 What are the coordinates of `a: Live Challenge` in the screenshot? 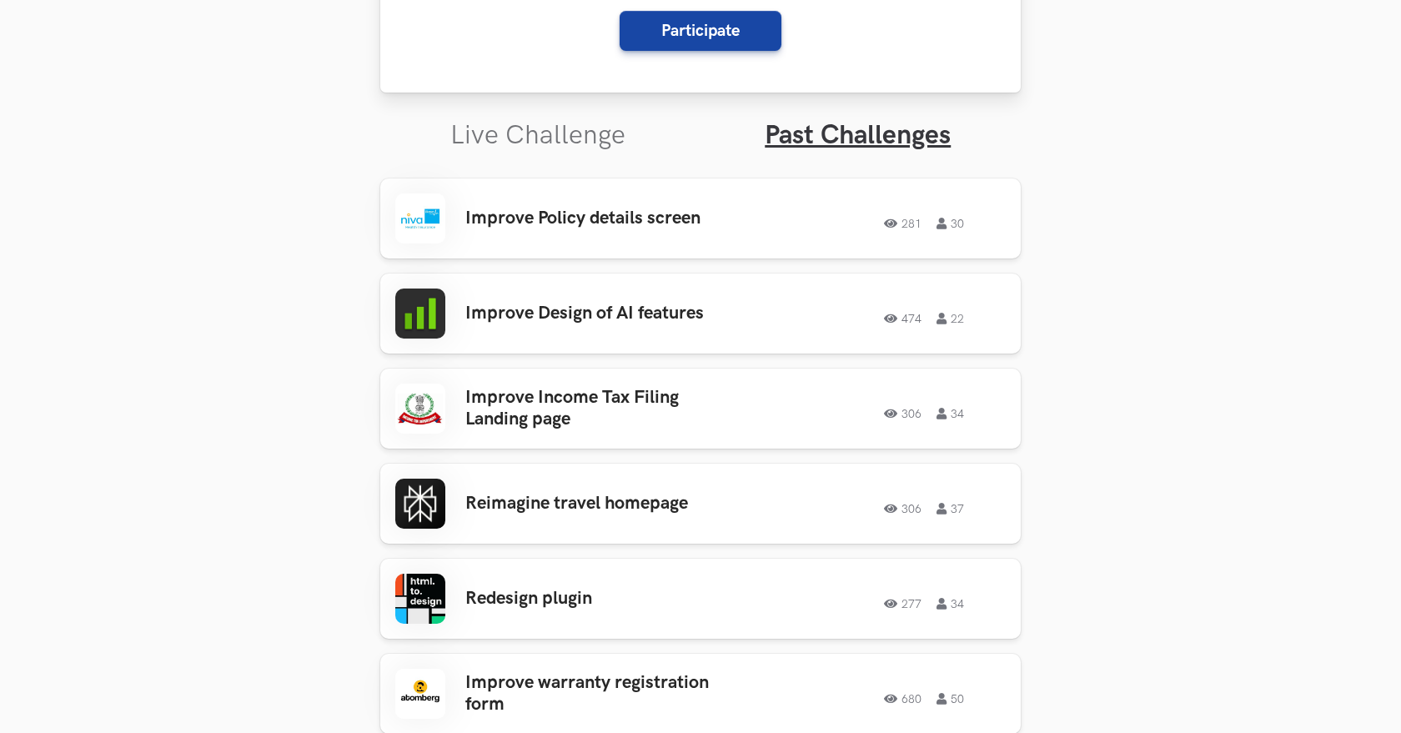 It's located at (538, 135).